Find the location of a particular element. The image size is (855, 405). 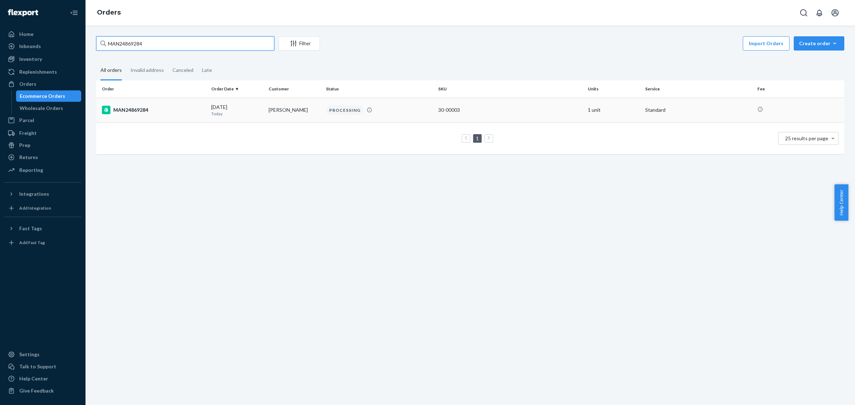

div: Canceled is located at coordinates (183, 70).